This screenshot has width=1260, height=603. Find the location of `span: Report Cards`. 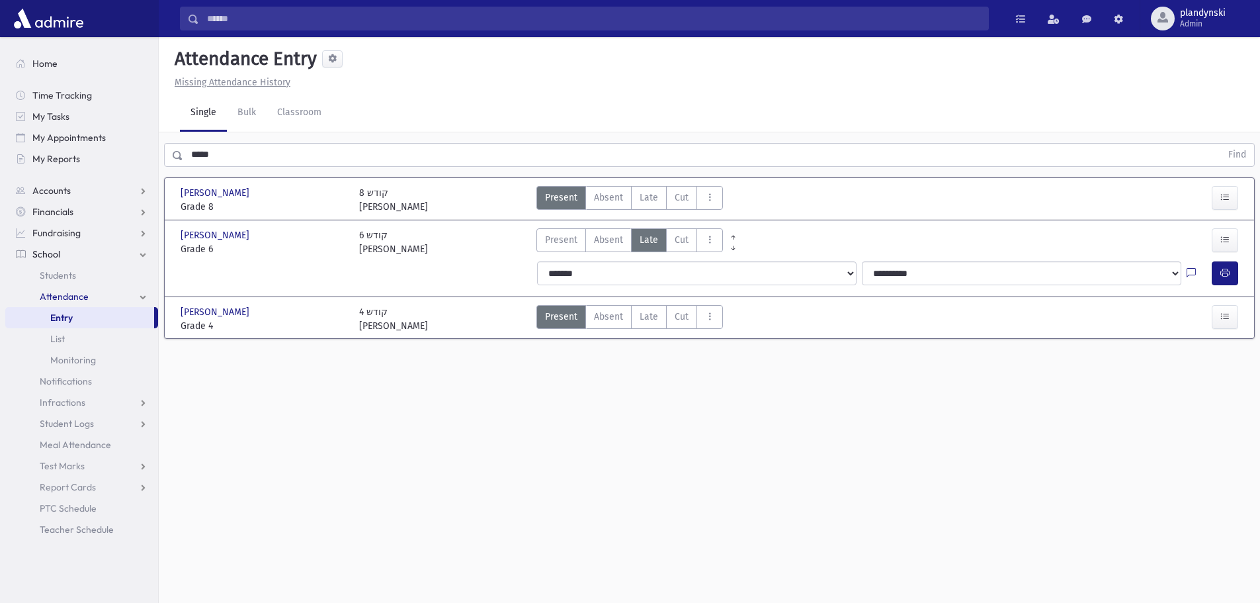

span: Report Cards is located at coordinates (67, 487).